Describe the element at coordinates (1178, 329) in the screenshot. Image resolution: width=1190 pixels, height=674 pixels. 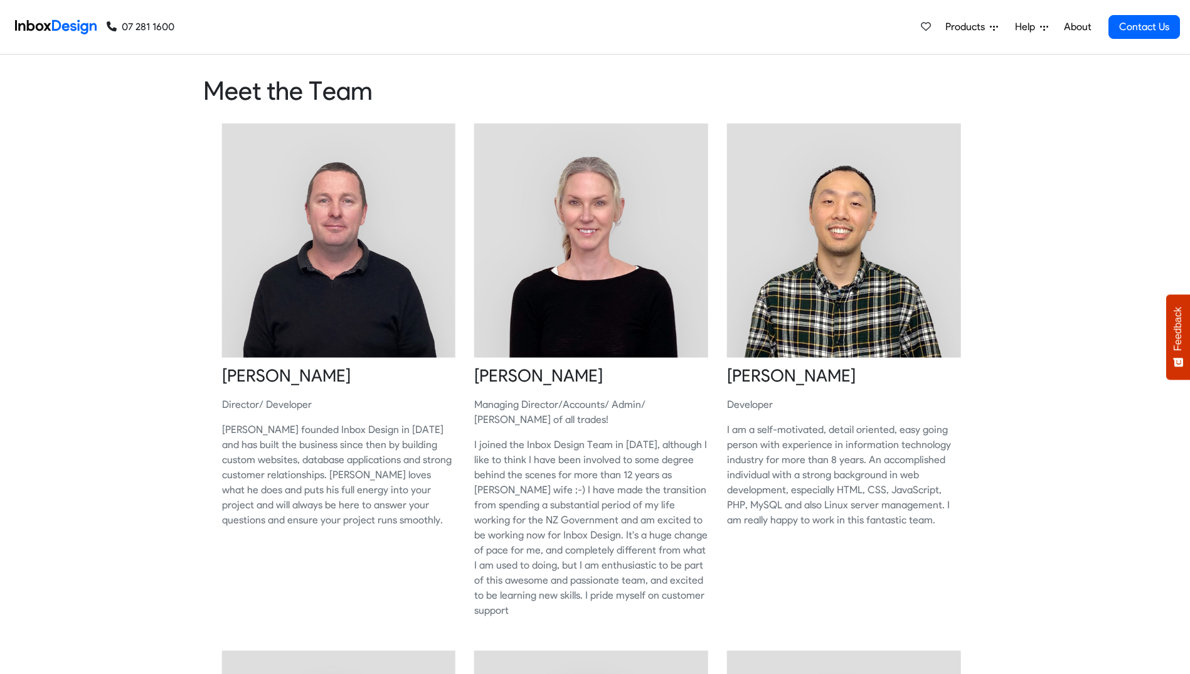
I see `span: Feedback` at that location.